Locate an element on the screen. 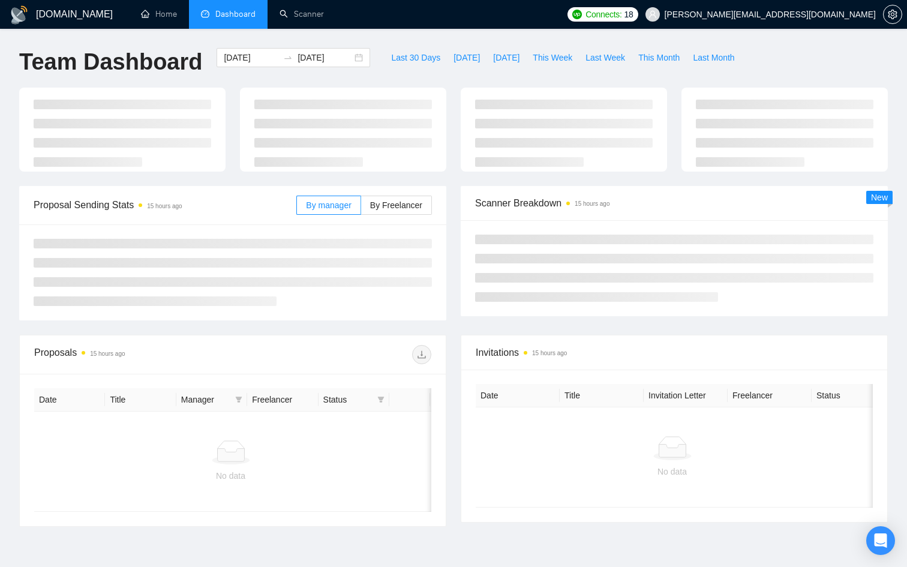 This screenshot has height=567, width=907. span: This Month is located at coordinates (659, 58).